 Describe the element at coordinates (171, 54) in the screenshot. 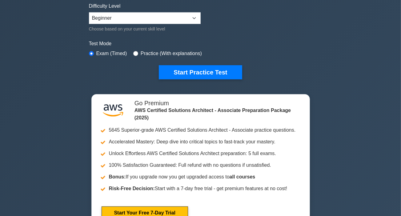

I see `label: Practice (With explanations)` at that location.